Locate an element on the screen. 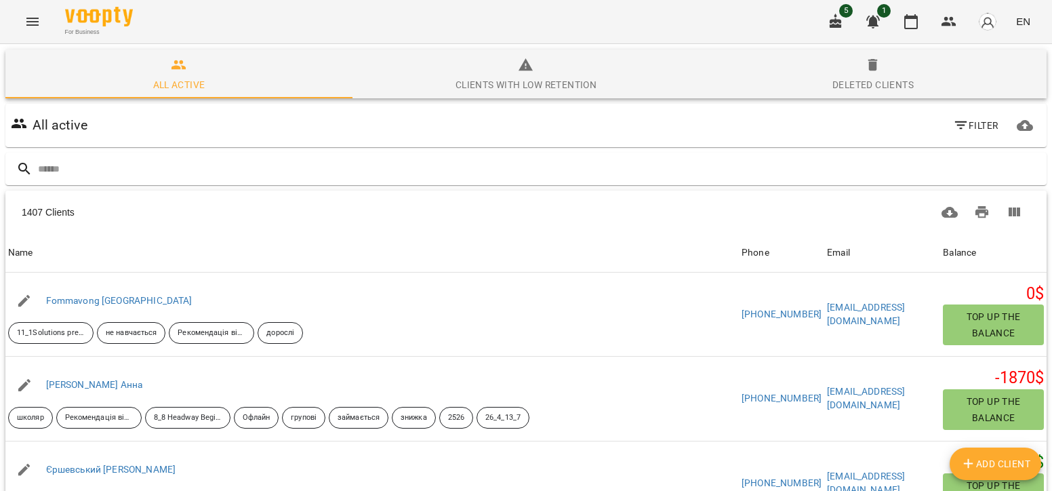 Image resolution: width=1052 pixels, height=491 pixels. p: 8_8 Headway Beginner there isare is located at coordinates (188, 418).